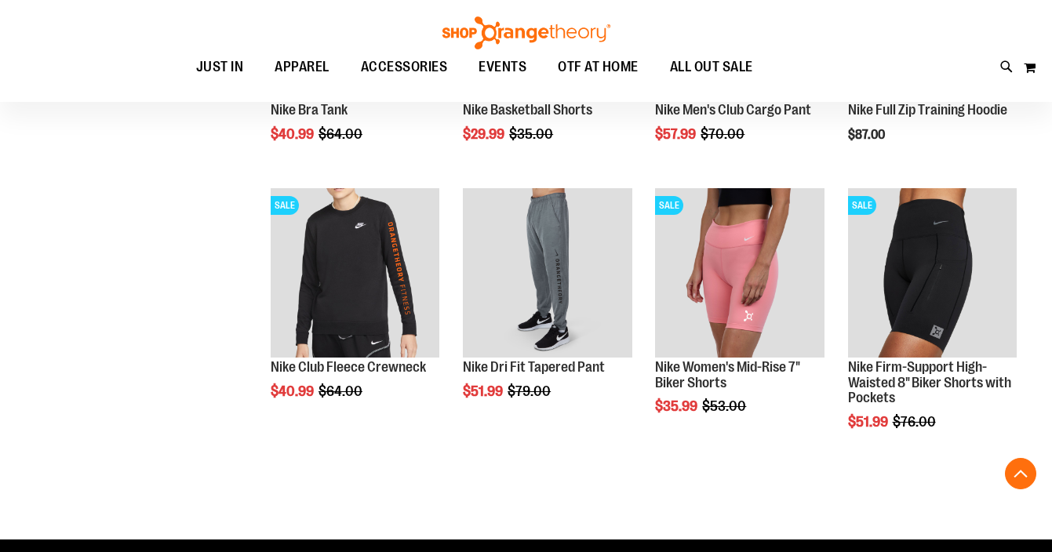 The height and width of the screenshot is (552, 1052). Describe the element at coordinates (927, 110) in the screenshot. I see `a: Nike Full Zip Training Hoodie` at that location.